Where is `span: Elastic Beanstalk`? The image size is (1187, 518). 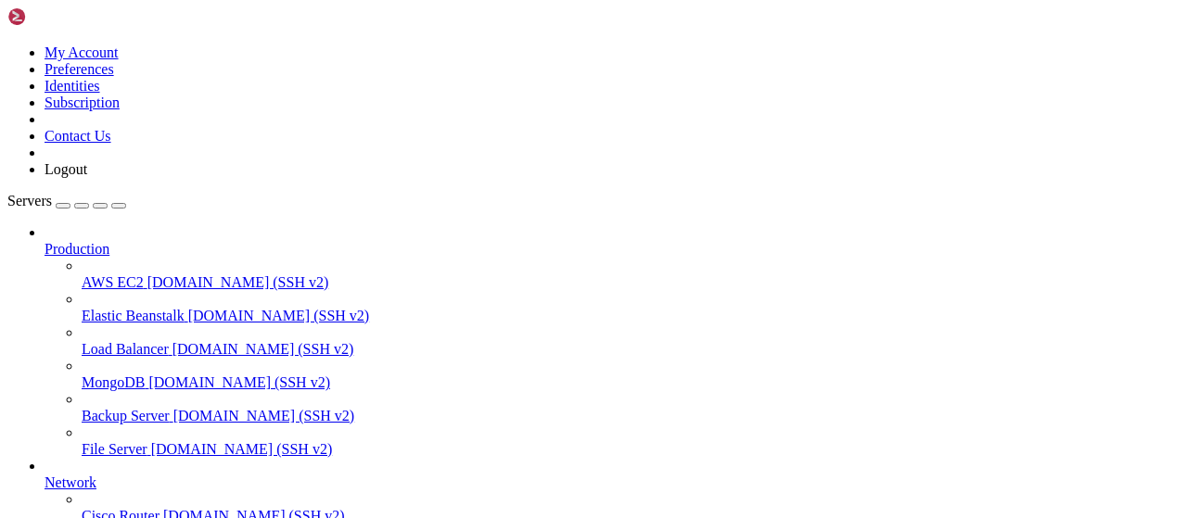
span: Elastic Beanstalk is located at coordinates (133, 315).